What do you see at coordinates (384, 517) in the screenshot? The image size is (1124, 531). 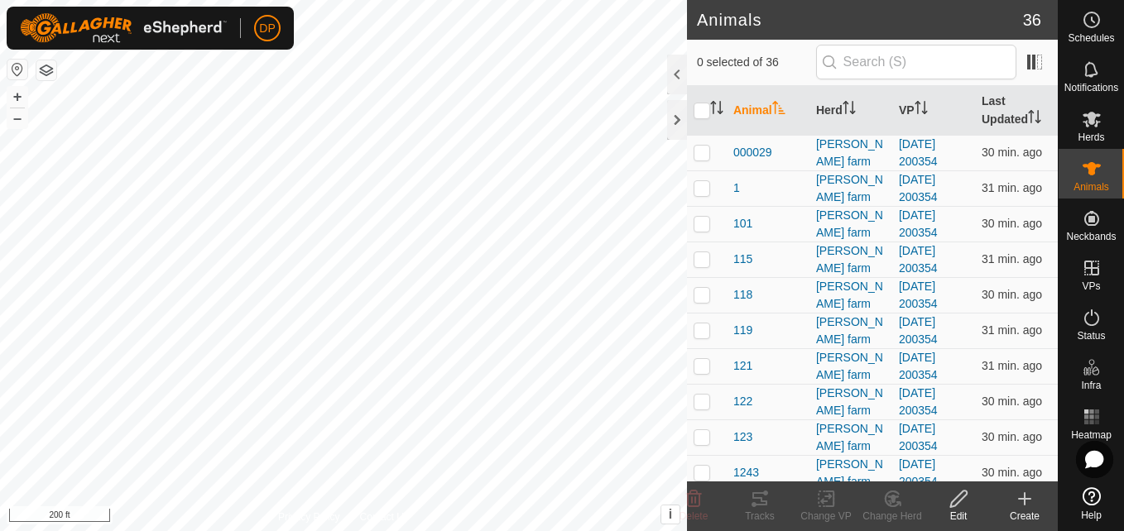 I see `a: Contact Us` at bounding box center [384, 517].